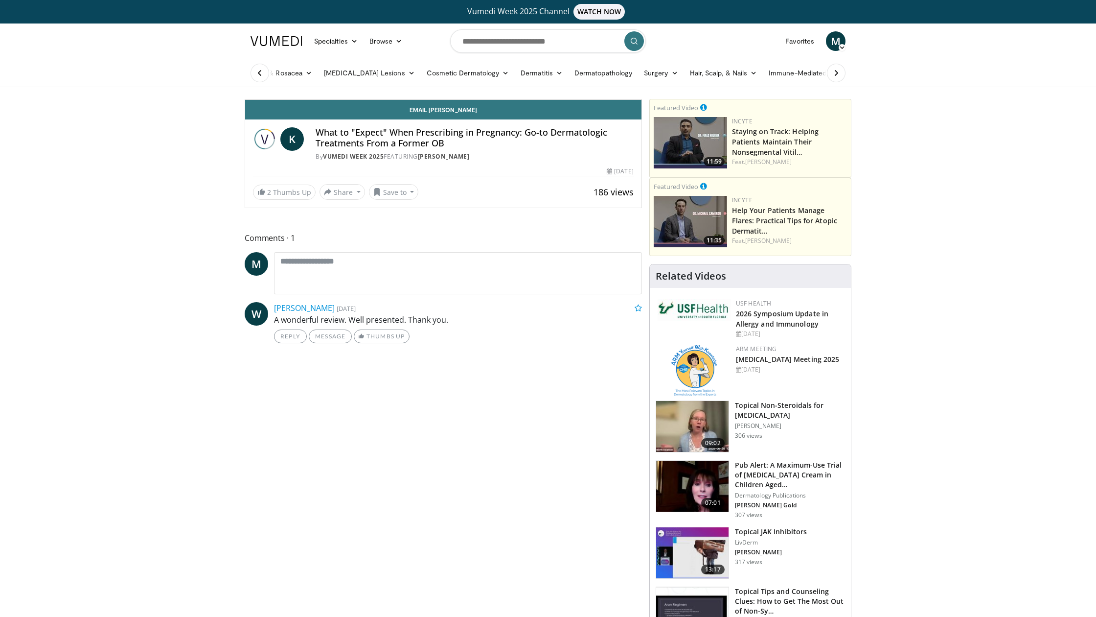 The width and height of the screenshot is (1096, 617). Describe the element at coordinates (713, 569) in the screenshot. I see `span: 13:17` at that location.